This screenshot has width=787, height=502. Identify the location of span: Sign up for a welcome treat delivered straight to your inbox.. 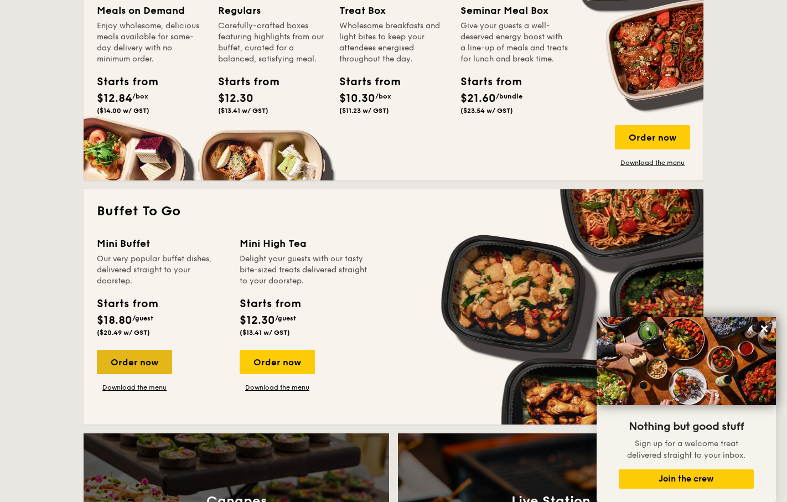
(686, 449).